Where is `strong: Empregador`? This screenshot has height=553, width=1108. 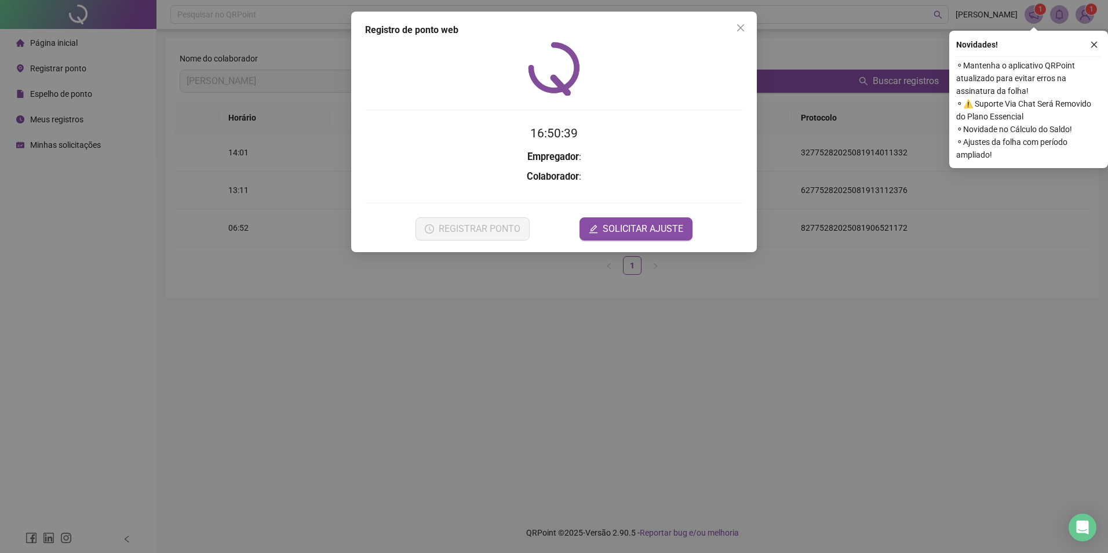
strong: Empregador is located at coordinates (553, 156).